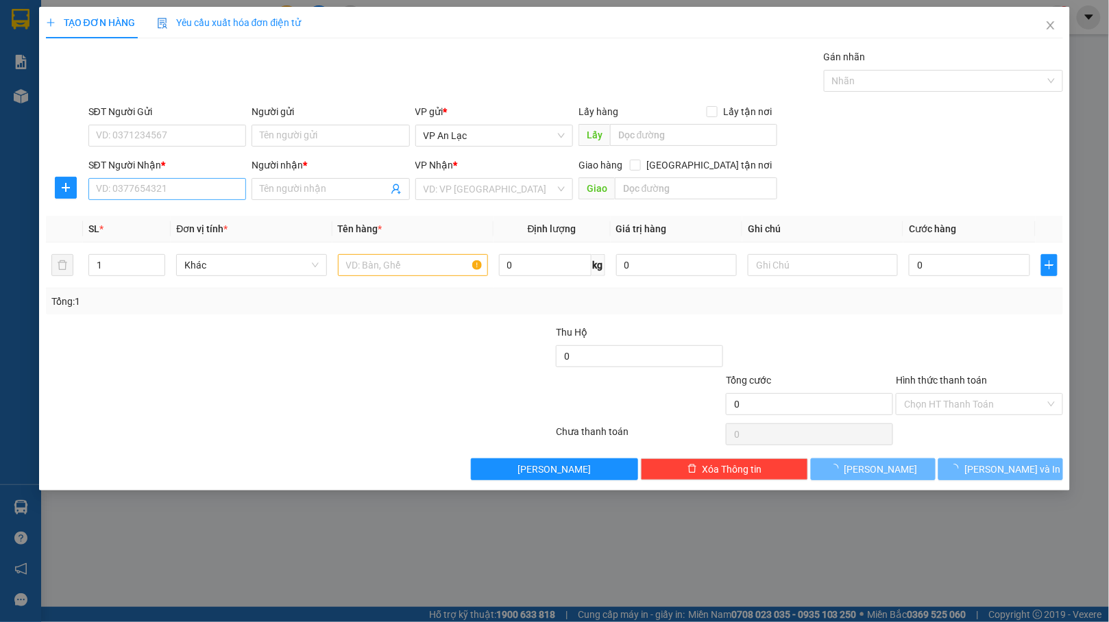 This screenshot has height=622, width=1109. I want to click on span: VP Nhận, so click(435, 165).